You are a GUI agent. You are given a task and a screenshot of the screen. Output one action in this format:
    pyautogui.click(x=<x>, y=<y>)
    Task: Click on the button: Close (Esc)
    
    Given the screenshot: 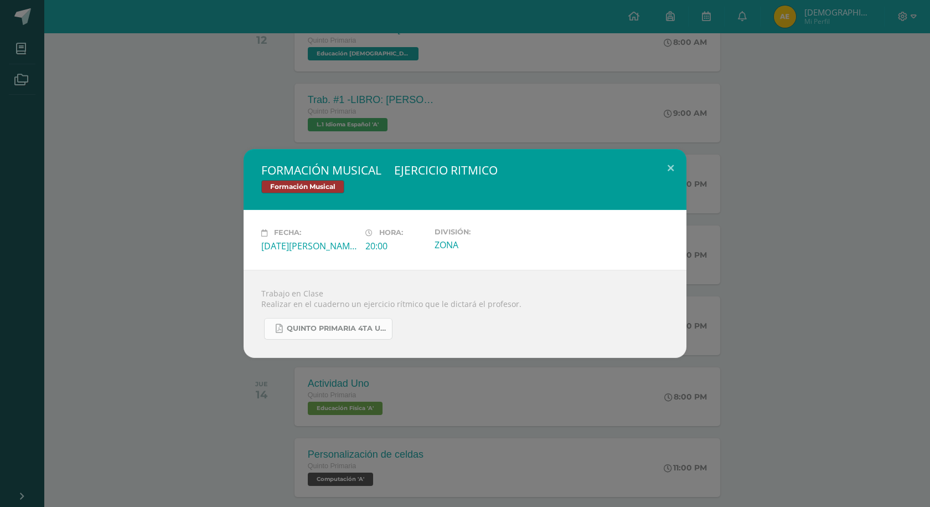 What is the action you would take?
    pyautogui.click(x=670, y=168)
    